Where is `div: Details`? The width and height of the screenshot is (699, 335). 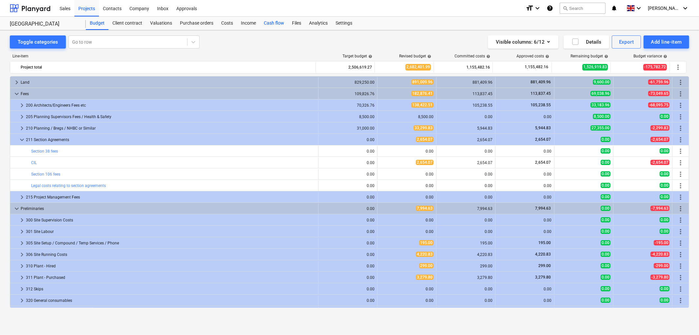 div: Details is located at coordinates (586, 42).